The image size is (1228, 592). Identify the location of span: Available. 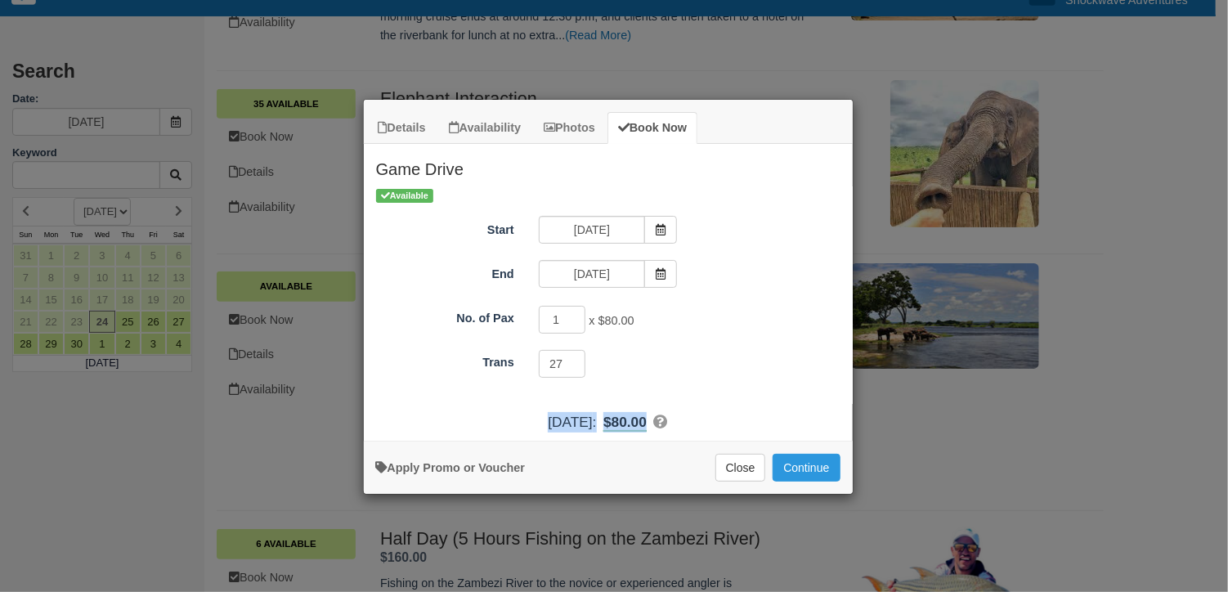
(405, 195).